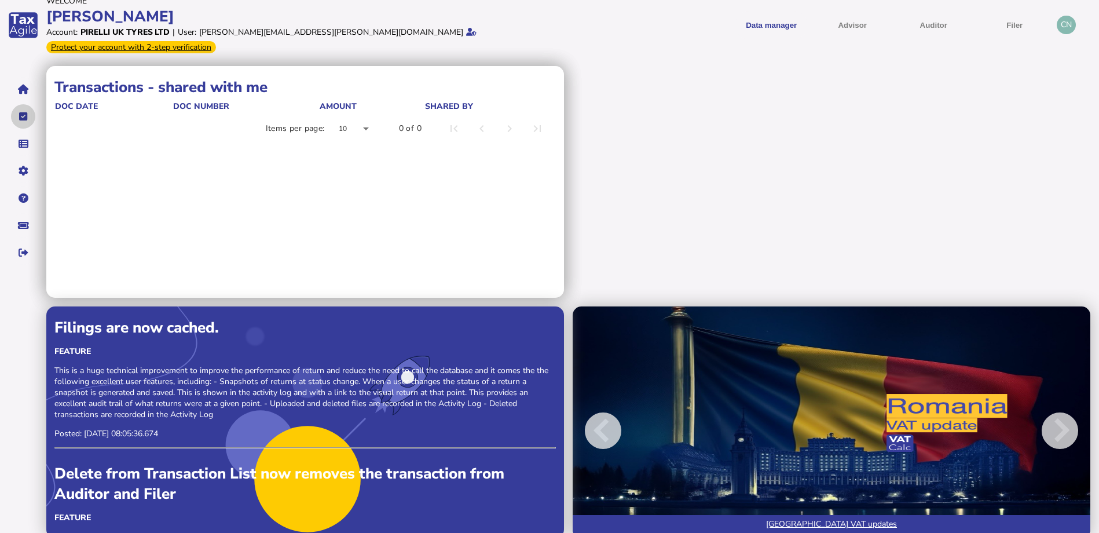  Describe the element at coordinates (471, 32) in the screenshot. I see `i: Email verified` at that location.